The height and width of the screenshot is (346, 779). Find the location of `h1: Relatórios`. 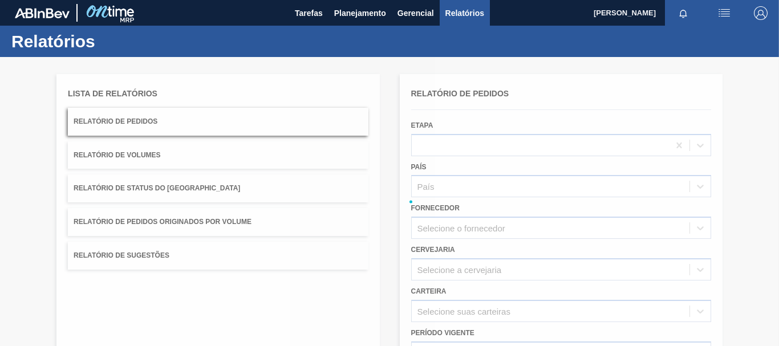

h1: Relatórios is located at coordinates (112, 41).